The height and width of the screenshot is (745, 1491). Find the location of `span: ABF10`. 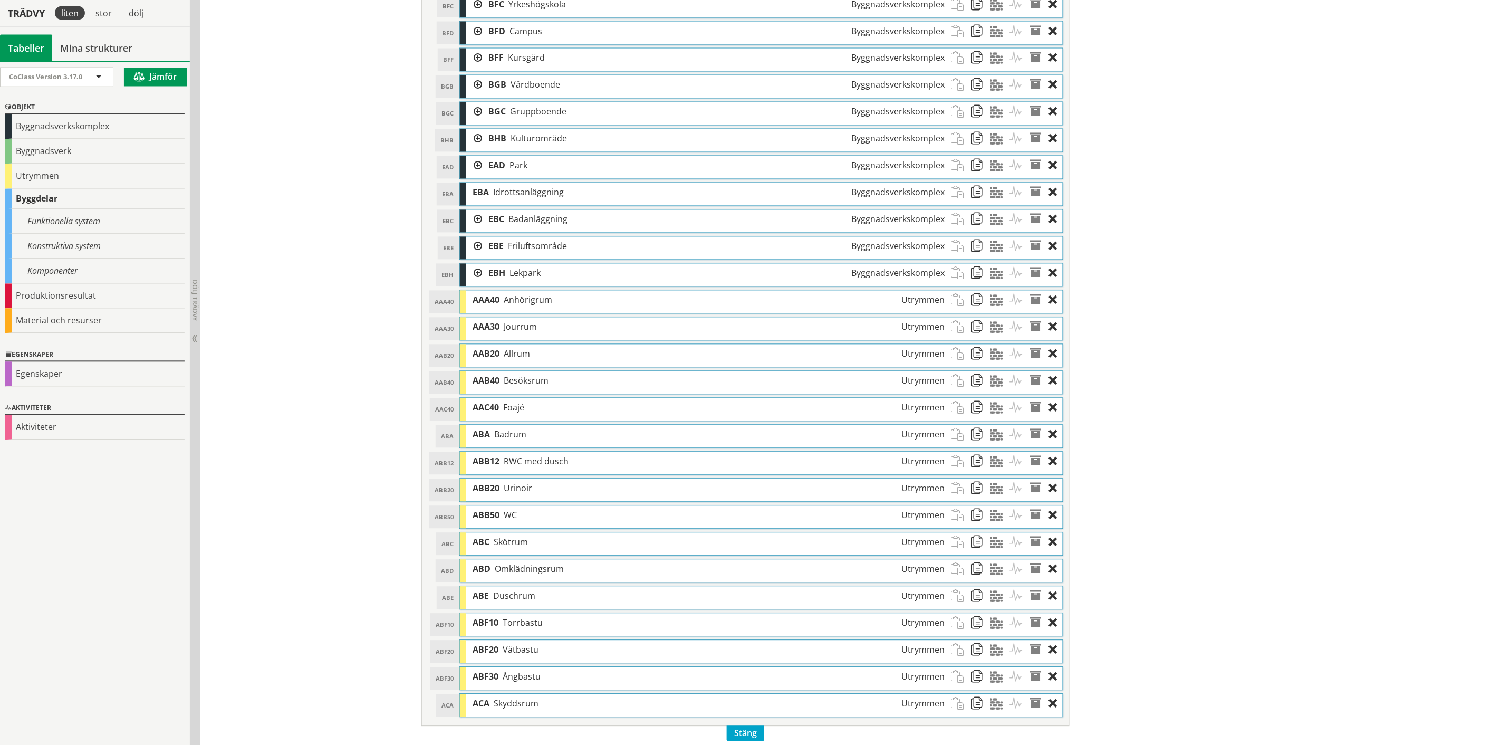

span: ABF10 is located at coordinates (485, 623).